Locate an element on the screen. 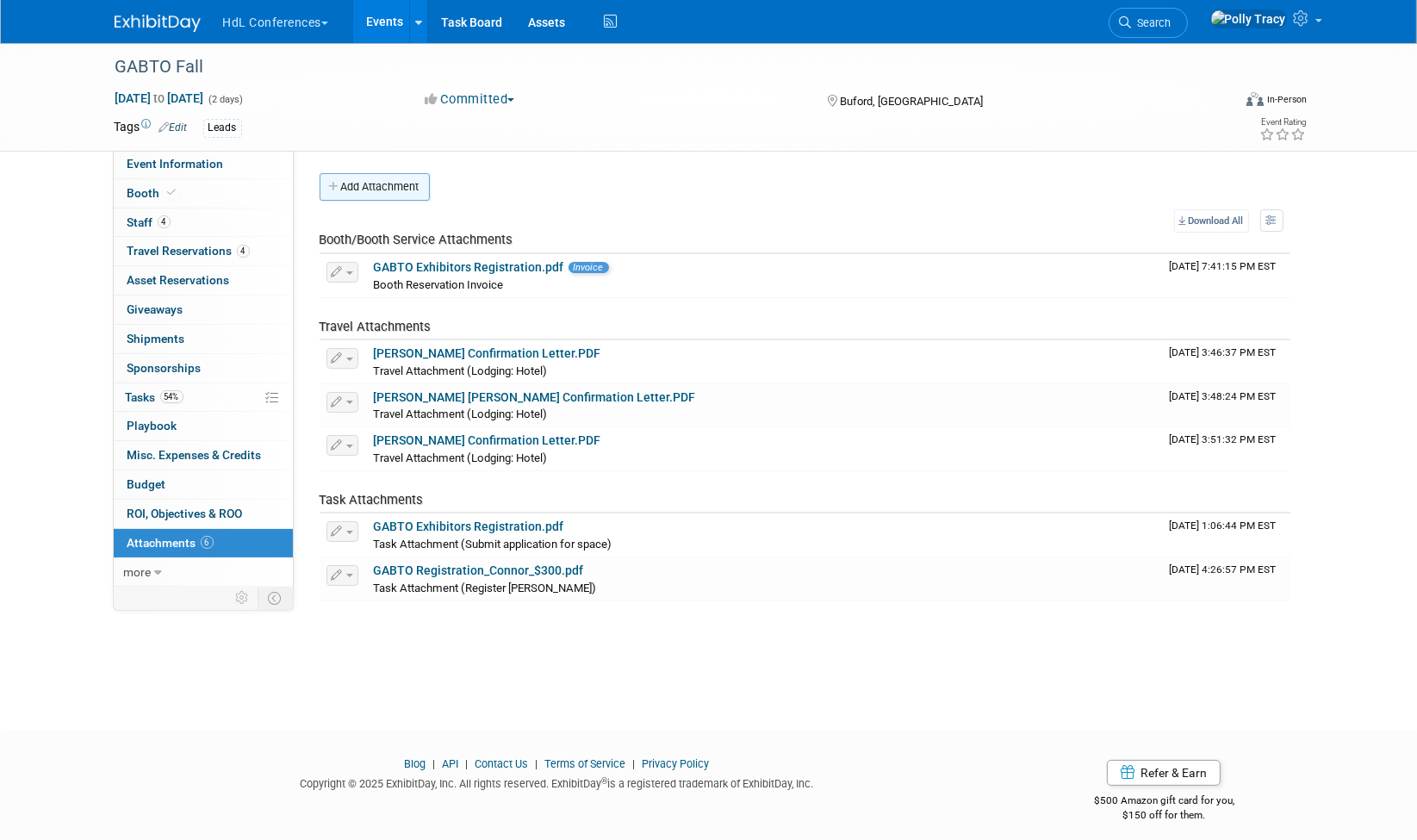 This screenshot has width=1417, height=840. span: Booth Reservation Invoice is located at coordinates (438, 284).